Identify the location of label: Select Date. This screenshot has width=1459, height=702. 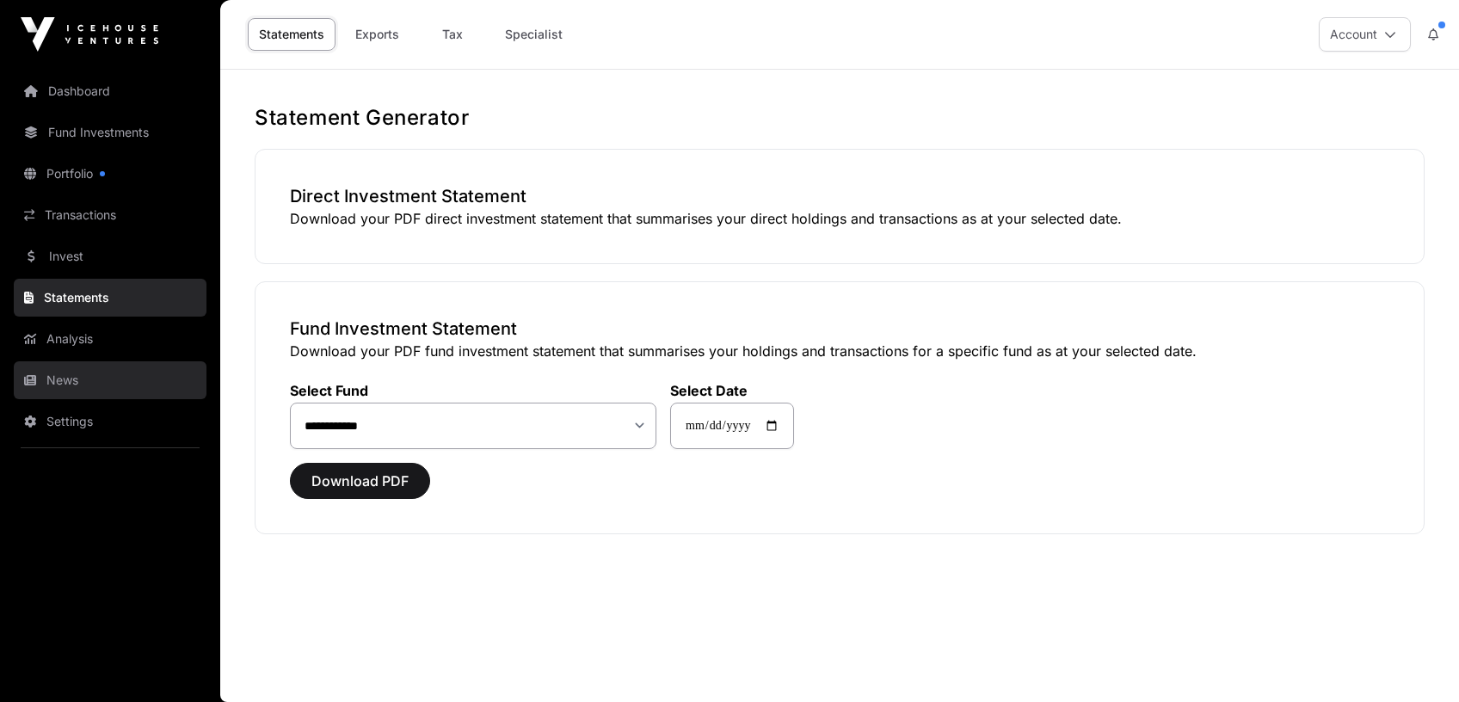
(732, 391).